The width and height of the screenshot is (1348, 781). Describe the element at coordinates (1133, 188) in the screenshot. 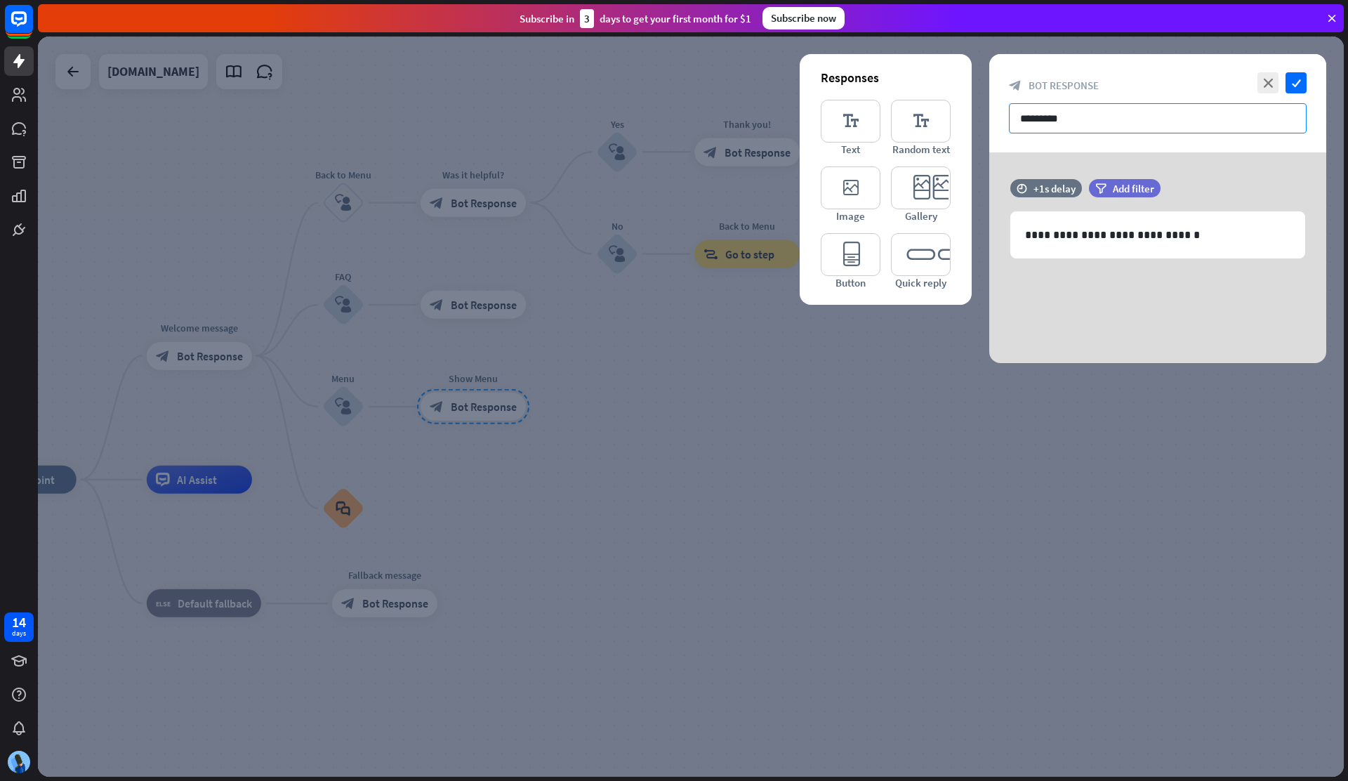

I see `span: Add filter` at that location.